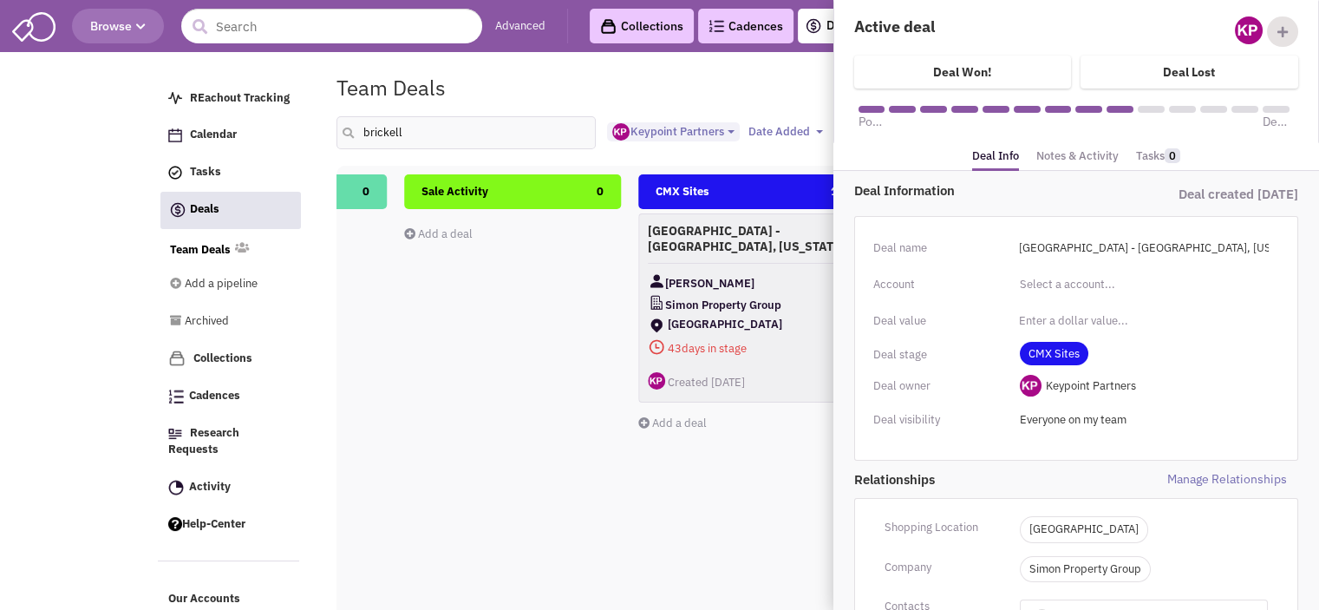 This screenshot has height=610, width=1319. What do you see at coordinates (996, 158) in the screenshot?
I see `a: Deal Info` at bounding box center [996, 158].